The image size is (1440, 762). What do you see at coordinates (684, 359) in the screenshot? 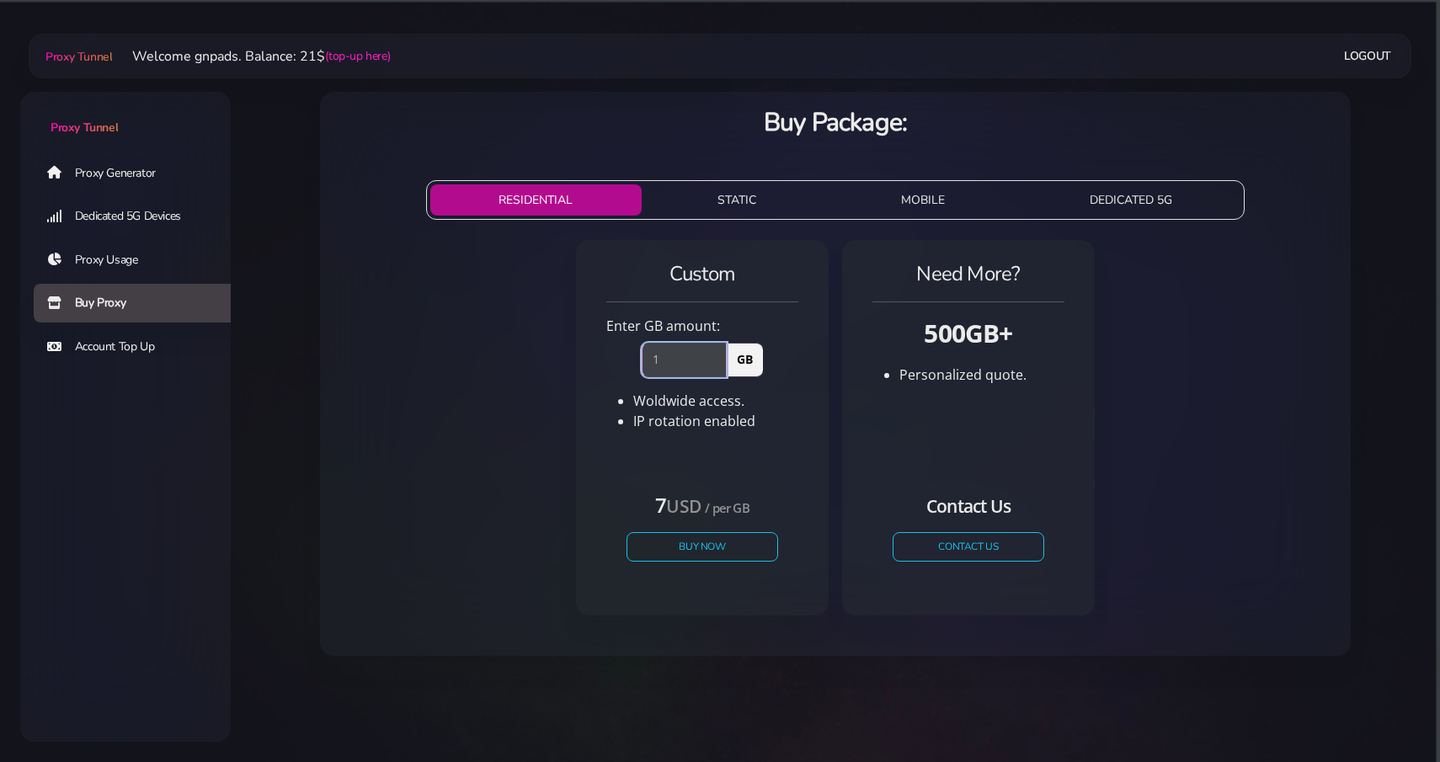
I see `input: 0` at bounding box center [684, 359].